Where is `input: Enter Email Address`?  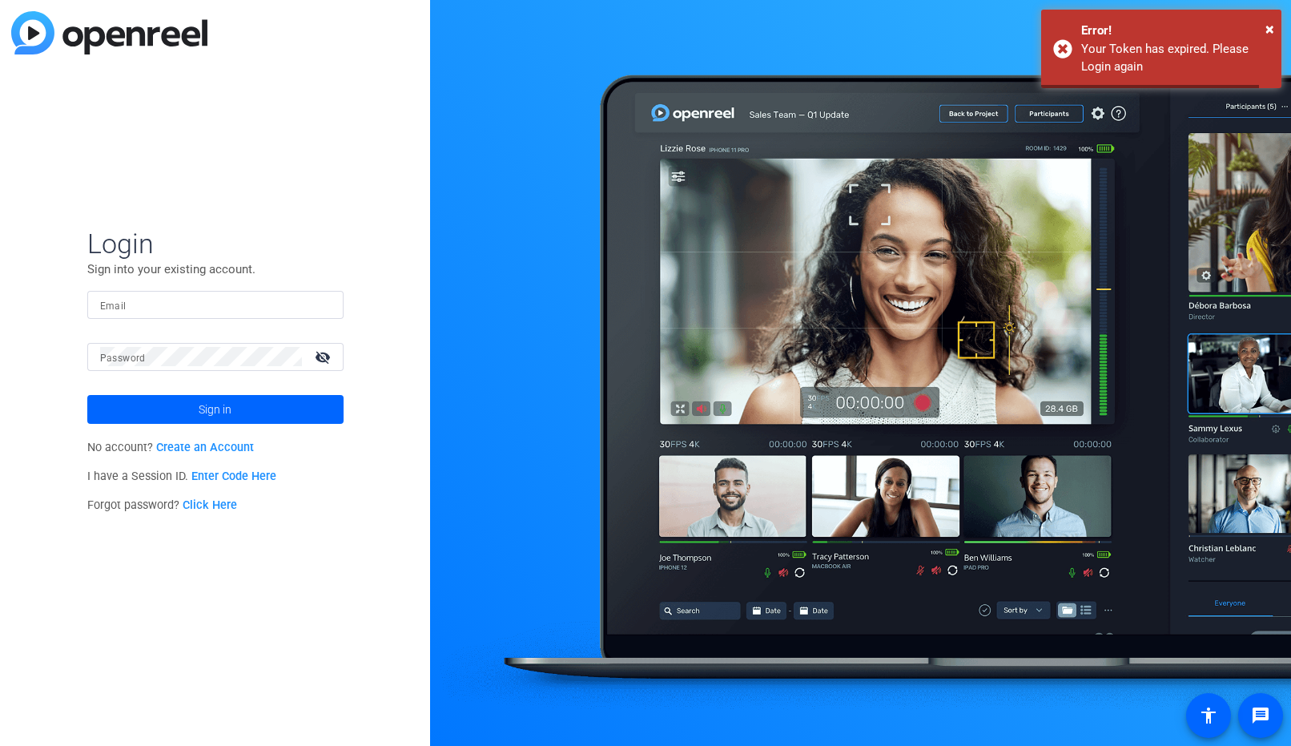
input: Enter Email Address is located at coordinates (215, 304).